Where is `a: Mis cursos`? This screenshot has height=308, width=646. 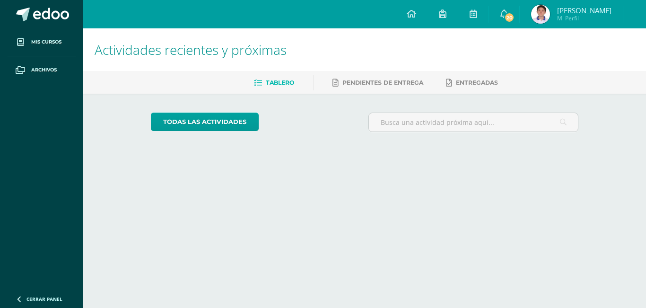
a: Mis cursos is located at coordinates (42, 42).